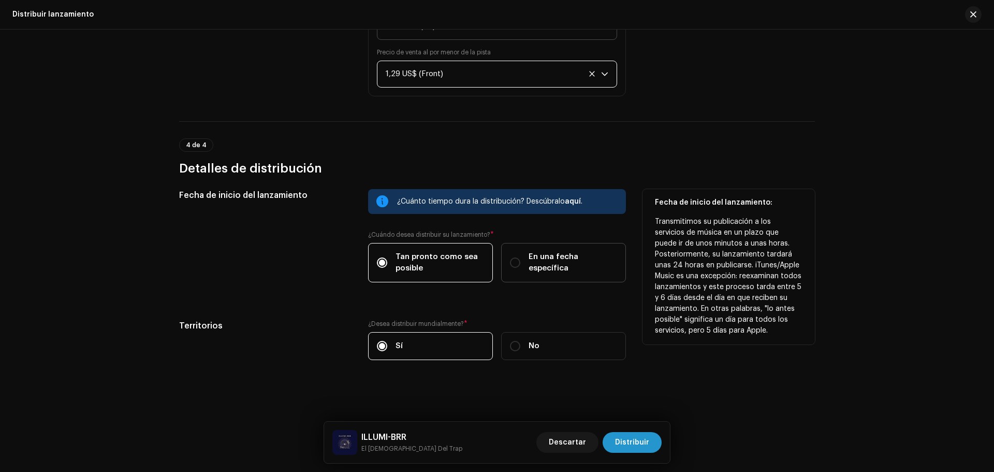 The width and height of the screenshot is (994, 472). Describe the element at coordinates (568, 442) in the screenshot. I see `button: Descartar` at that location.